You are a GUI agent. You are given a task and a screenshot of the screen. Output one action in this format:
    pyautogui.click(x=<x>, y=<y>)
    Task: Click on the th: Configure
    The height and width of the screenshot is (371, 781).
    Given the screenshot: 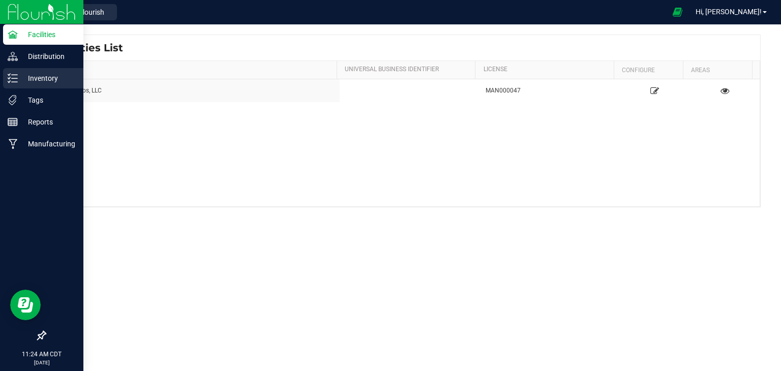 What is the action you would take?
    pyautogui.click(x=648, y=70)
    